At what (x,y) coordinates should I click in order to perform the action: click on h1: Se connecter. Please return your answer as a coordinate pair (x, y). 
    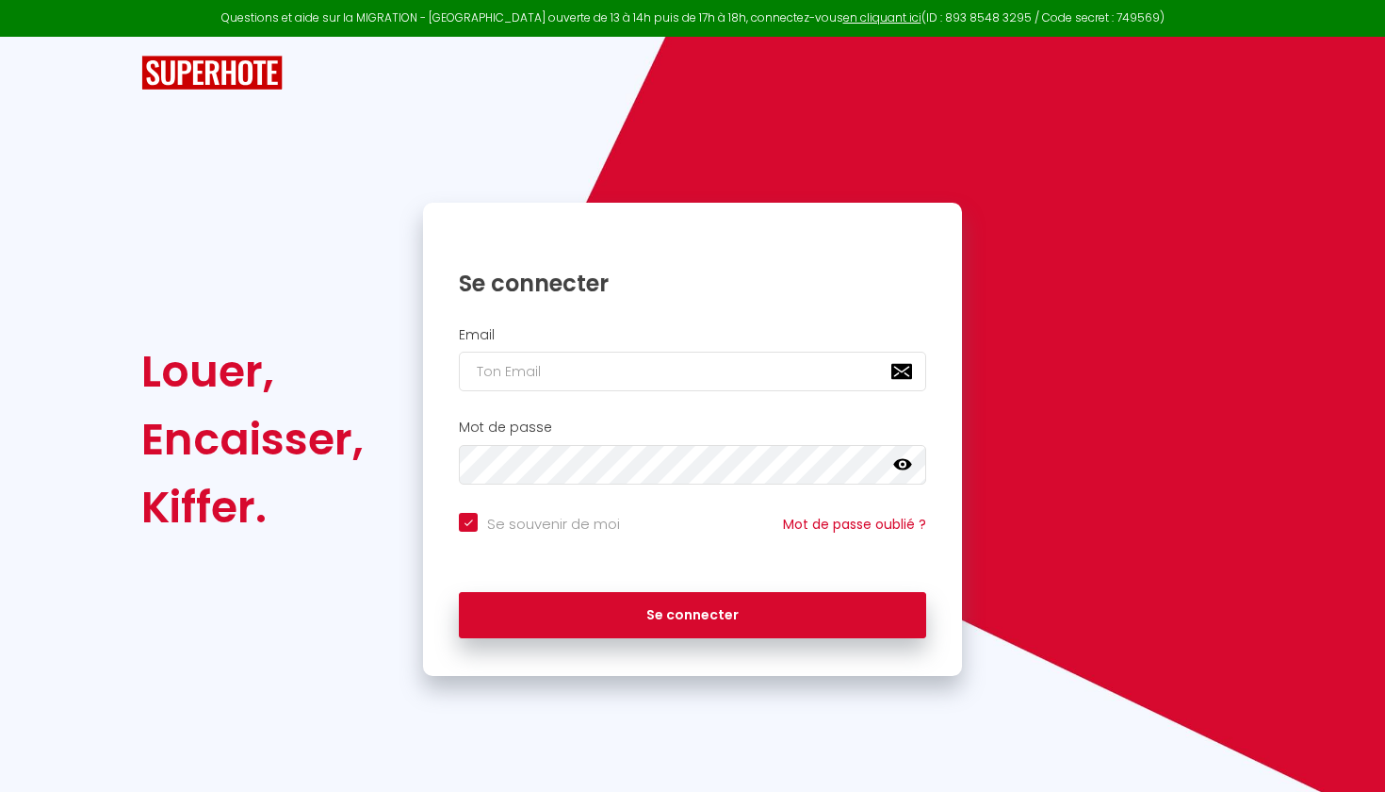
    Looking at the image, I should click on (693, 283).